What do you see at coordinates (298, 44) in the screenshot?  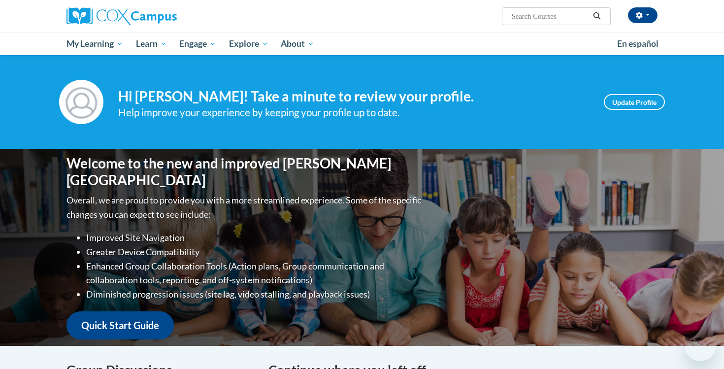 I see `a: About` at bounding box center [298, 44].